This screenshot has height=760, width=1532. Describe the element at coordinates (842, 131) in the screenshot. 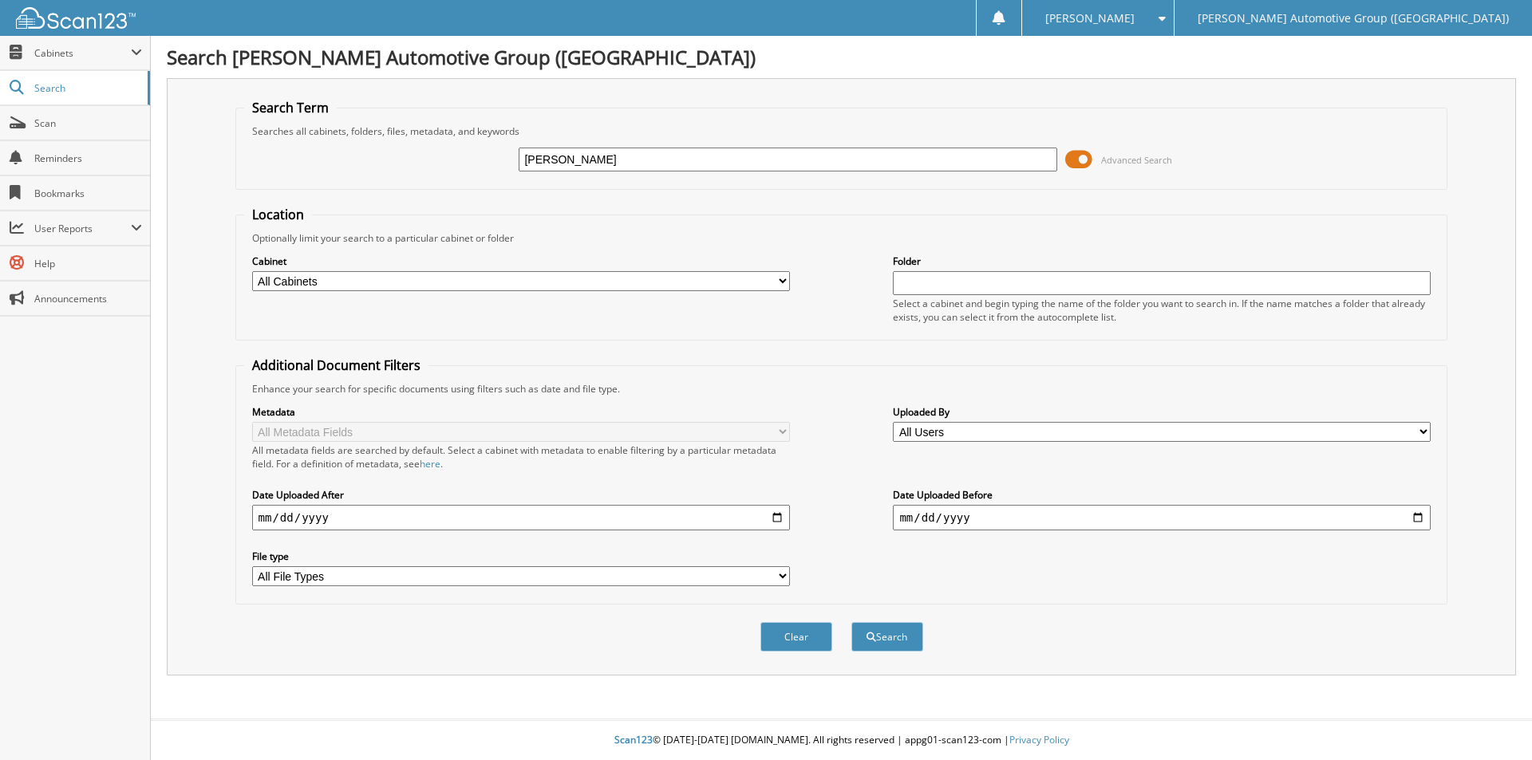

I see `div: Searches all cabinets, folders, files, metadata, and keywords` at that location.